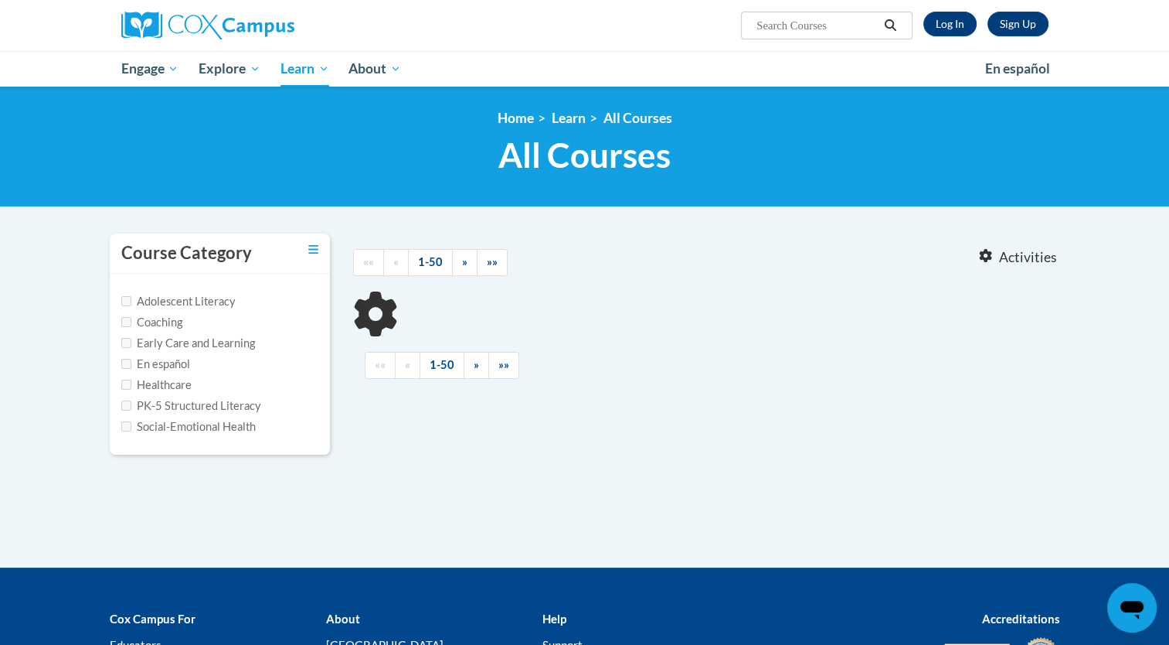 This screenshot has width=1169, height=645. What do you see at coordinates (230, 69) in the screenshot?
I see `span: Explore` at bounding box center [230, 69].